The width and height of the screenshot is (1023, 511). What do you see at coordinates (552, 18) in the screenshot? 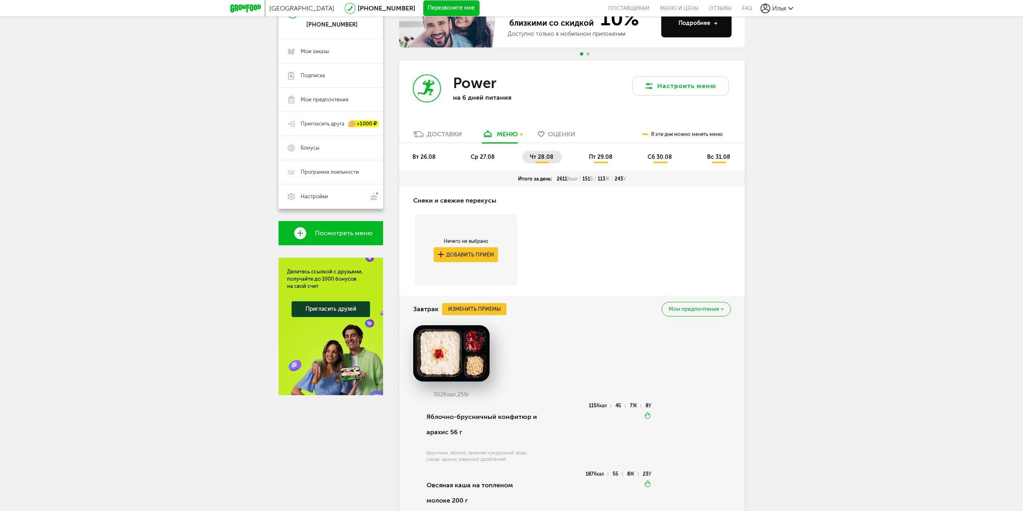
I see `span: Питайтесь вместе с близкими со скидкой` at bounding box center [552, 18].